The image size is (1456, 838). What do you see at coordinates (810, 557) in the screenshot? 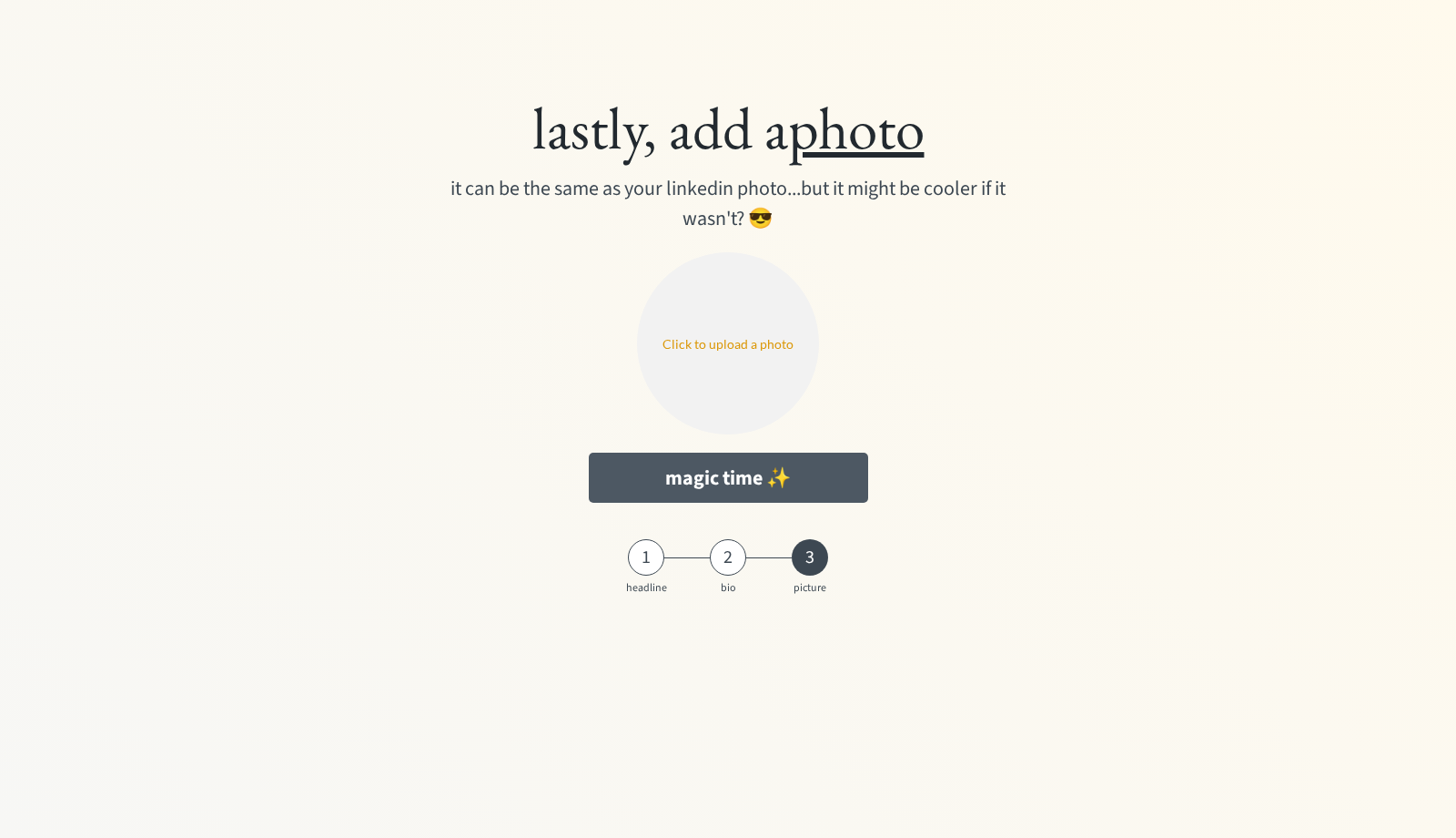
I see `div: 3` at bounding box center [810, 557].